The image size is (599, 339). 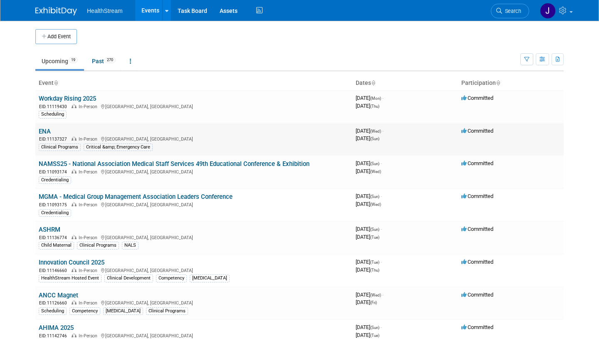 I want to click on div: NALS, so click(x=130, y=245).